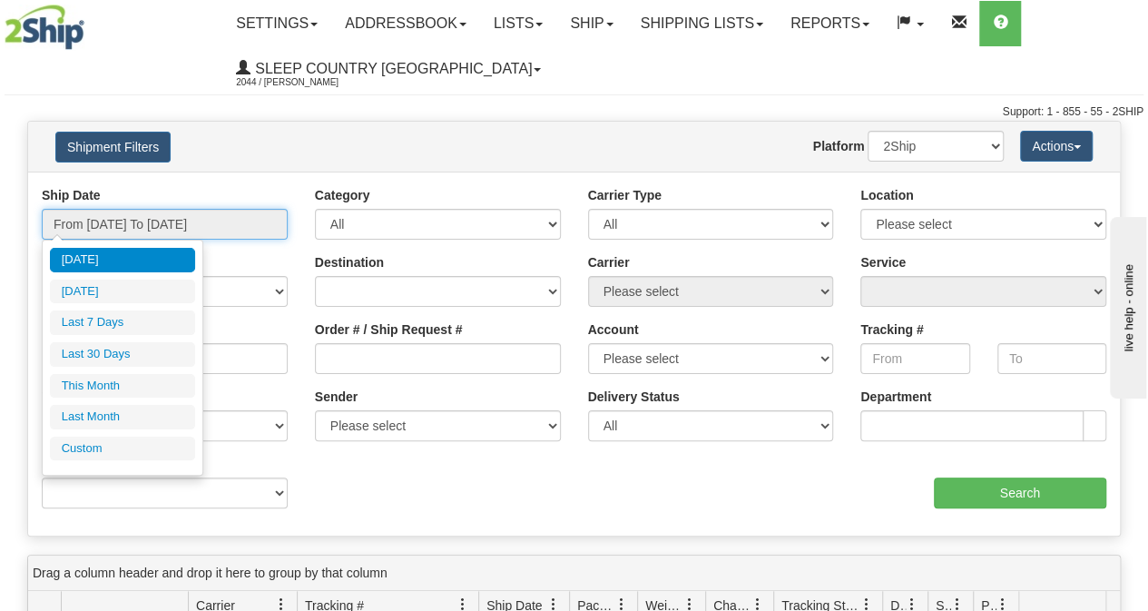  What do you see at coordinates (574, 573) in the screenshot?
I see `div: grid grouping header` at bounding box center [574, 573].